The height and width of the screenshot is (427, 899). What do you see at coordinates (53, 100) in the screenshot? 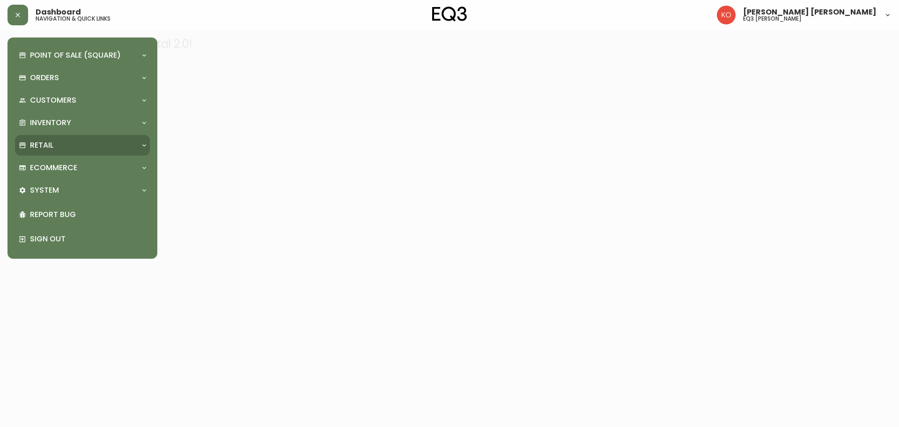
I see `p: Customers` at bounding box center [53, 100].